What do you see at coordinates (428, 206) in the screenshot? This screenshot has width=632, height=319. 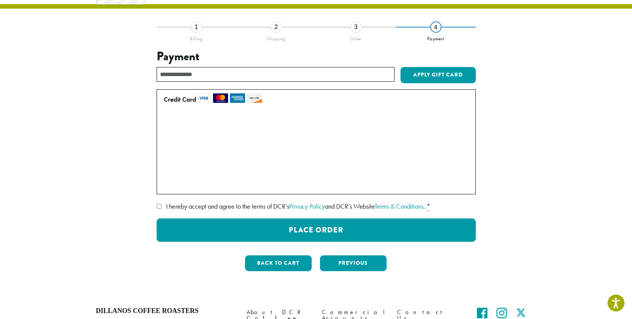 I see `abbr: required` at bounding box center [428, 206].